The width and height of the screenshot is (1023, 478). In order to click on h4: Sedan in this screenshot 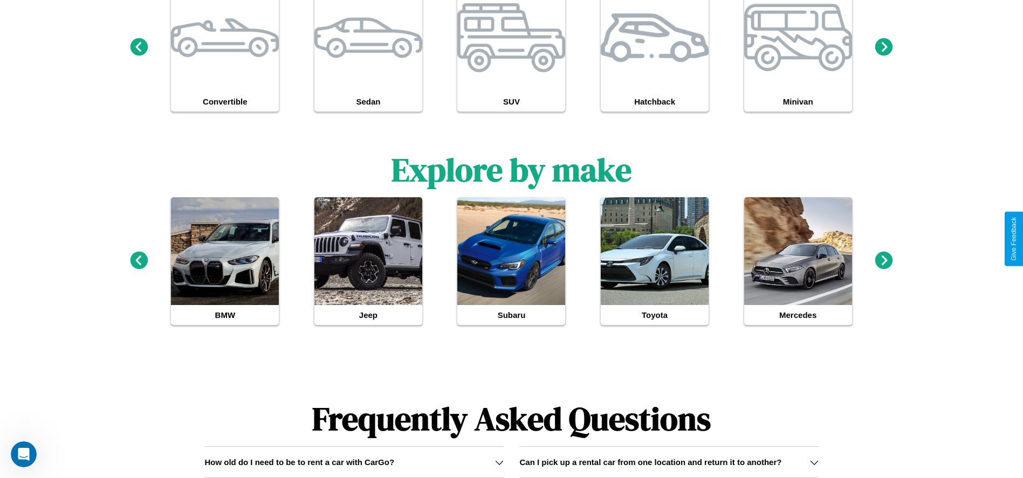, I will do `click(368, 101)`.